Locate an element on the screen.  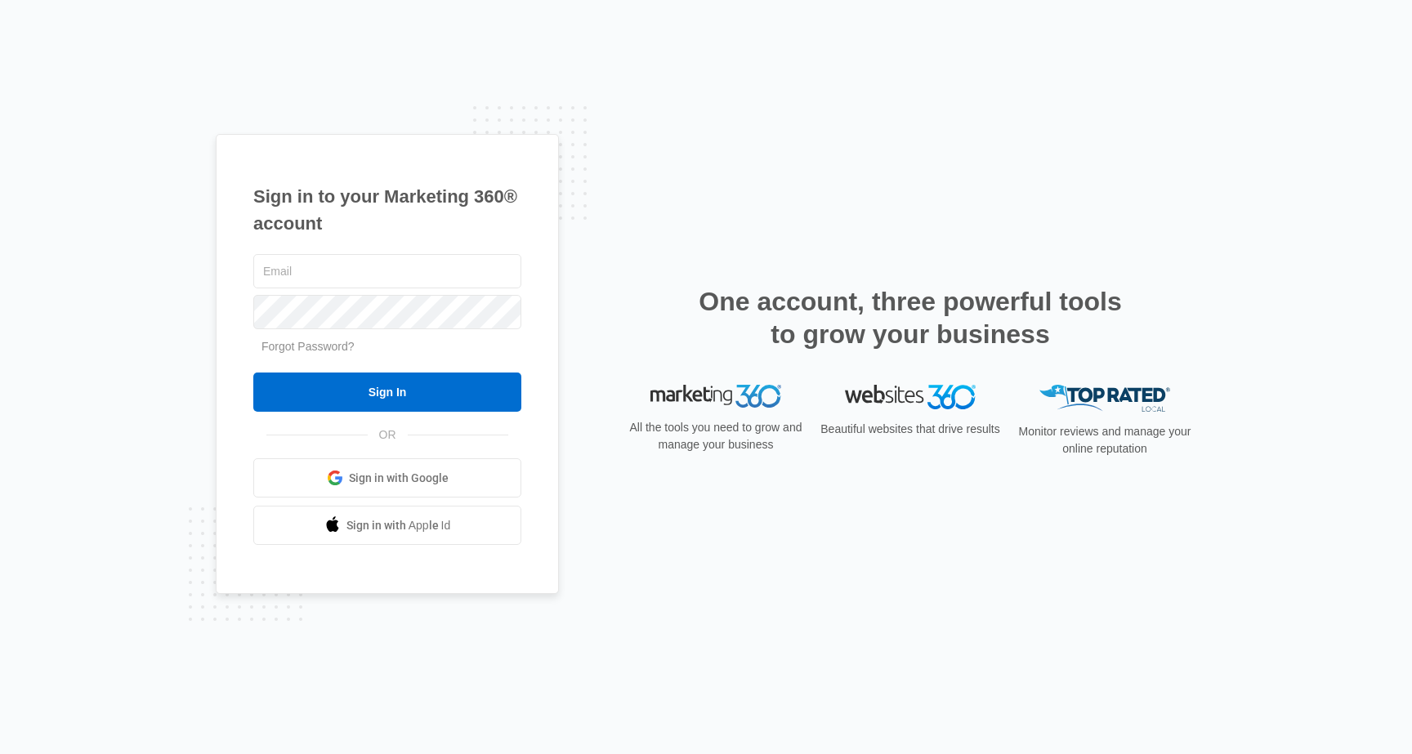
a: Forgot Password? is located at coordinates (308, 346).